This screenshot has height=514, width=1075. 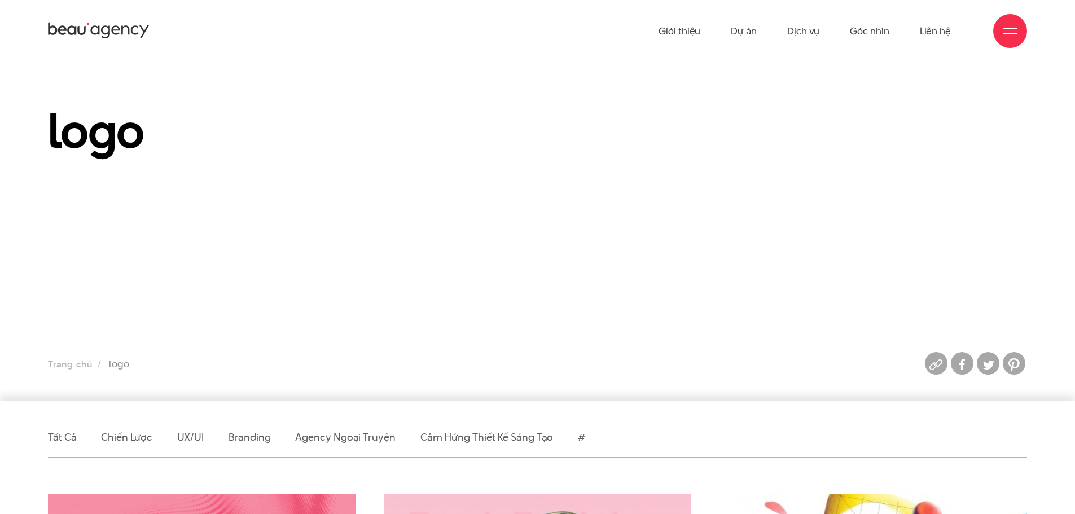 What do you see at coordinates (70, 364) in the screenshot?
I see `a: Trang chủ` at bounding box center [70, 364].